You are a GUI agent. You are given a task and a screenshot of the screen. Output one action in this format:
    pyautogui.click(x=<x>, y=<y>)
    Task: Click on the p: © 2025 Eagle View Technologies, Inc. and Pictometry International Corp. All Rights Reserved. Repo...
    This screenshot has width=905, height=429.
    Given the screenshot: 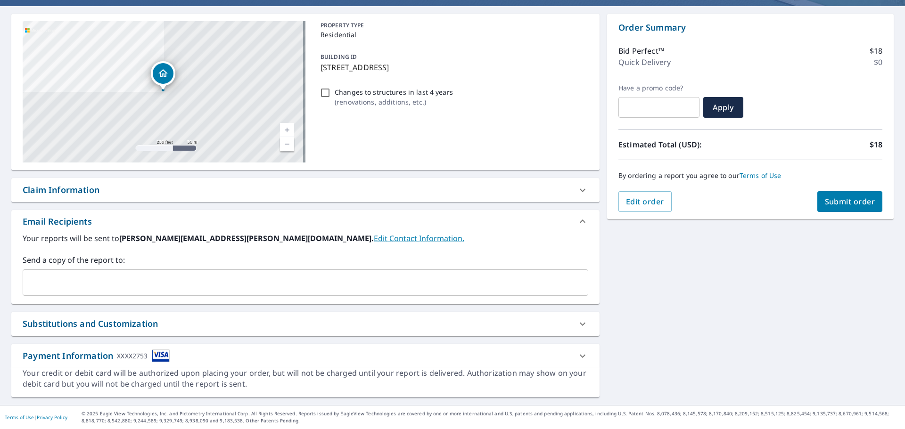 What is the action you would take?
    pyautogui.click(x=490, y=417)
    